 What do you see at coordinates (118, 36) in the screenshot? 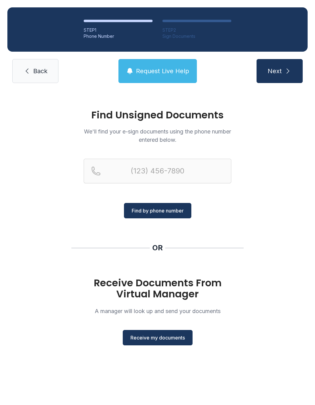
I see `div: Phone Number` at bounding box center [118, 36].